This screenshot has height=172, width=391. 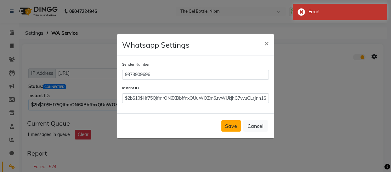 I want to click on div: Error!, so click(x=346, y=12).